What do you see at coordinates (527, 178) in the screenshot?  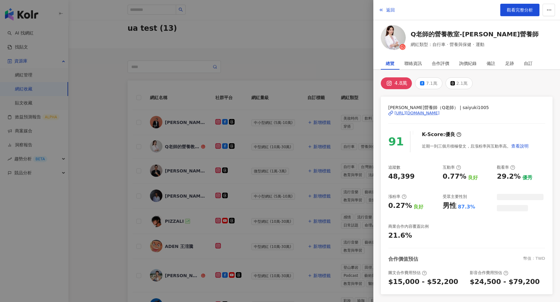 I see `div: 優秀` at bounding box center [527, 178].